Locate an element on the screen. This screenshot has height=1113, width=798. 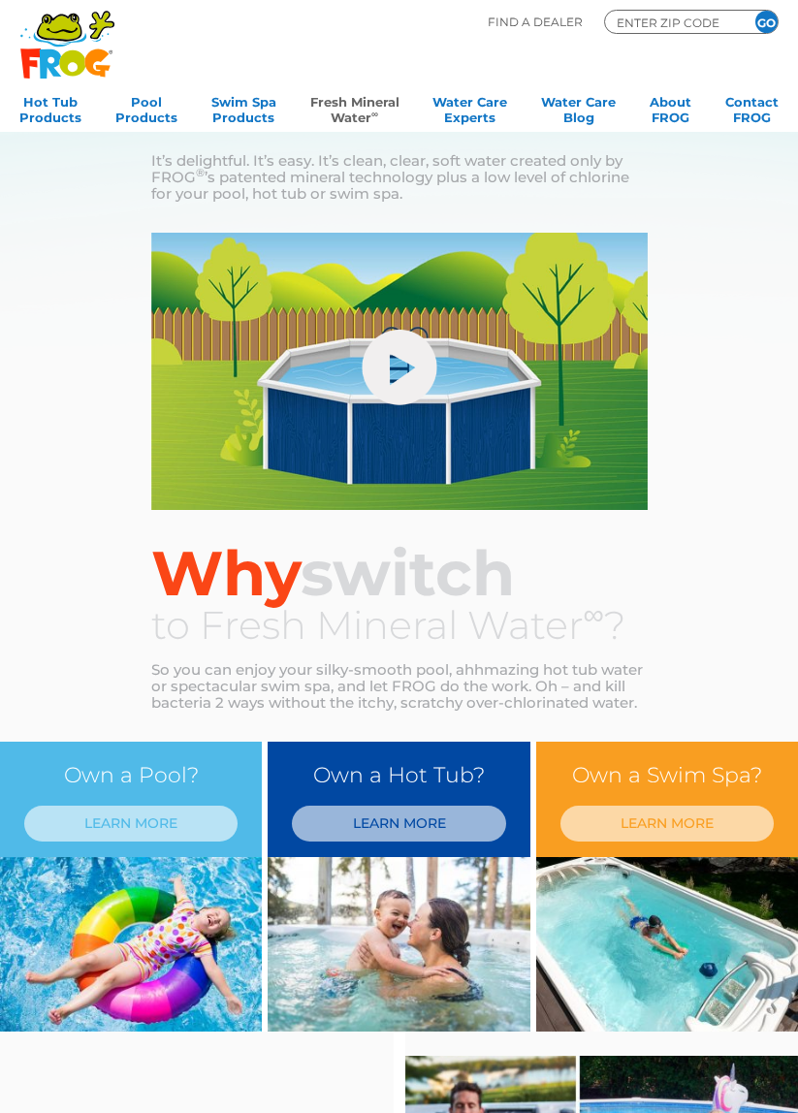
input: Zip Code Form is located at coordinates (673, 22).